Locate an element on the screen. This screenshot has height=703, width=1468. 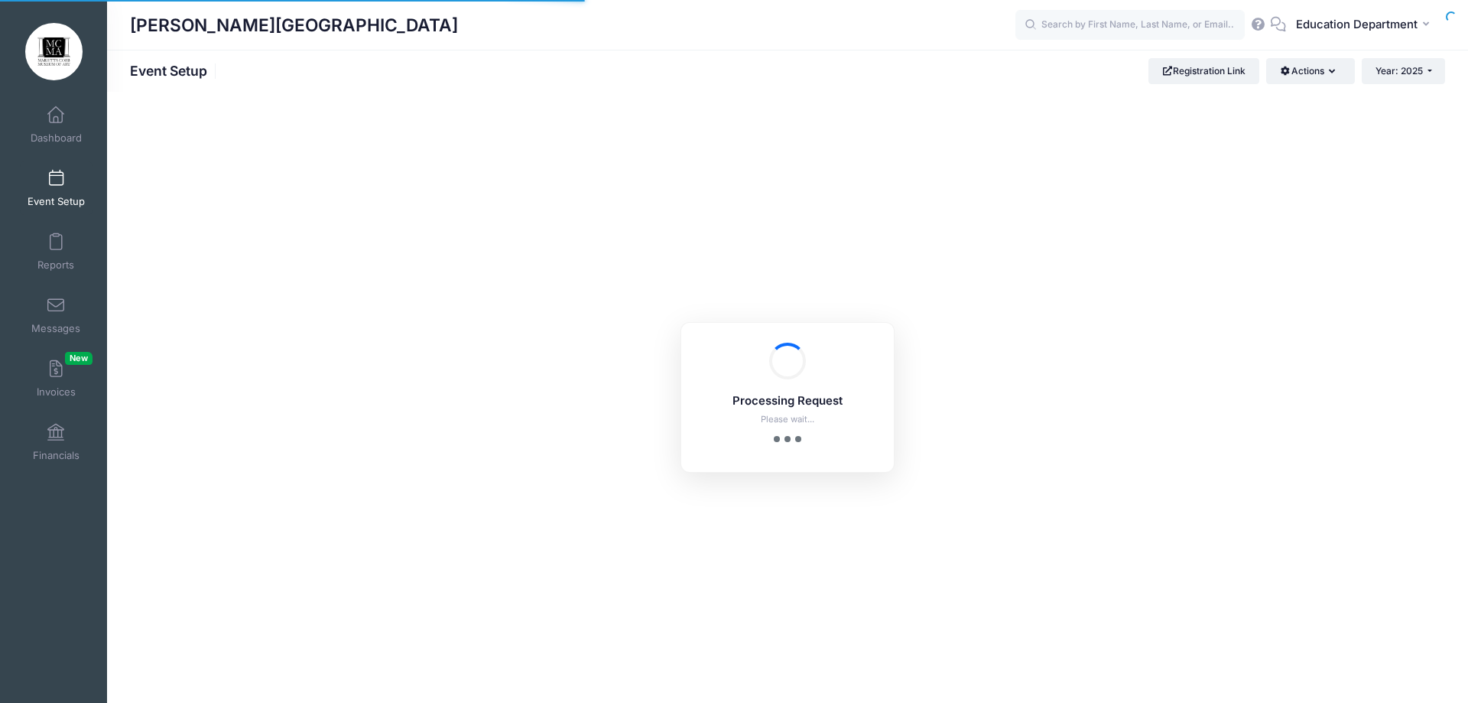
a: Registration Link is located at coordinates (1203, 71).